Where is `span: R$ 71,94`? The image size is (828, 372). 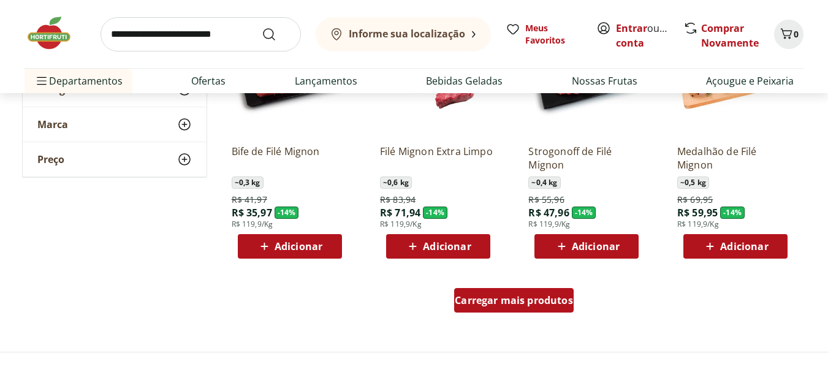
span: R$ 71,94 is located at coordinates (400, 213).